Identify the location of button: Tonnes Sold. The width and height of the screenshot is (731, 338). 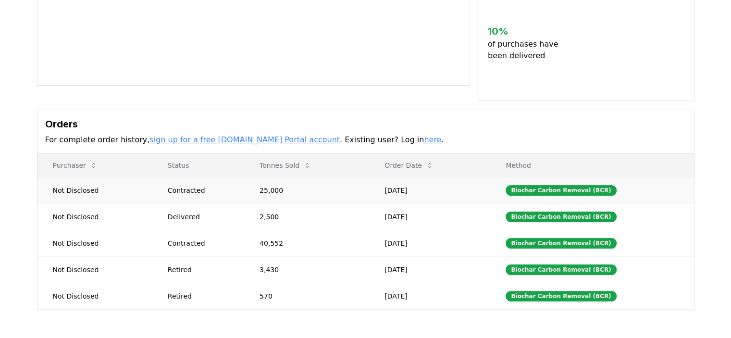
(285, 165).